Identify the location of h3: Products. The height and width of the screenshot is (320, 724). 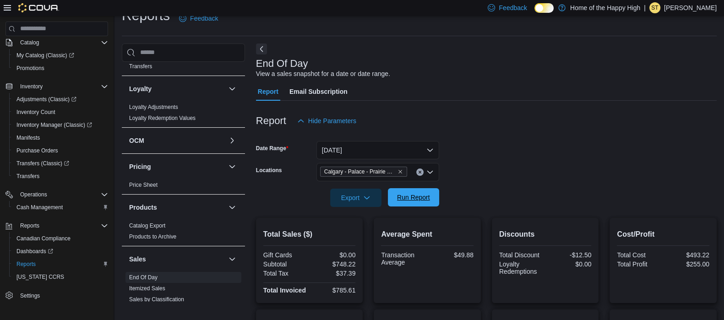
(143, 207).